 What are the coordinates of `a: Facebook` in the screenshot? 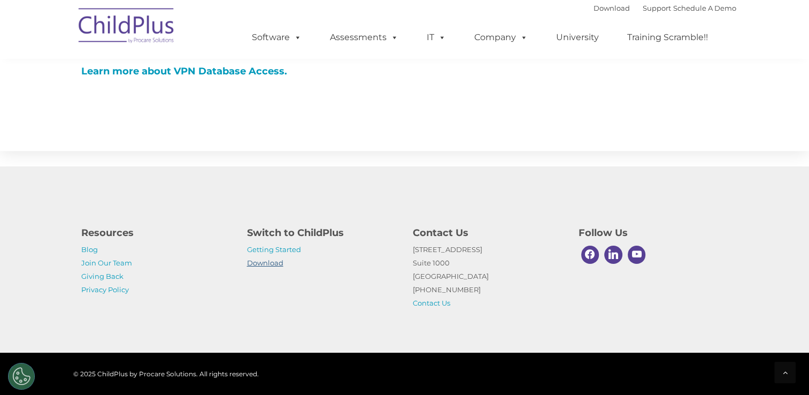 It's located at (590, 254).